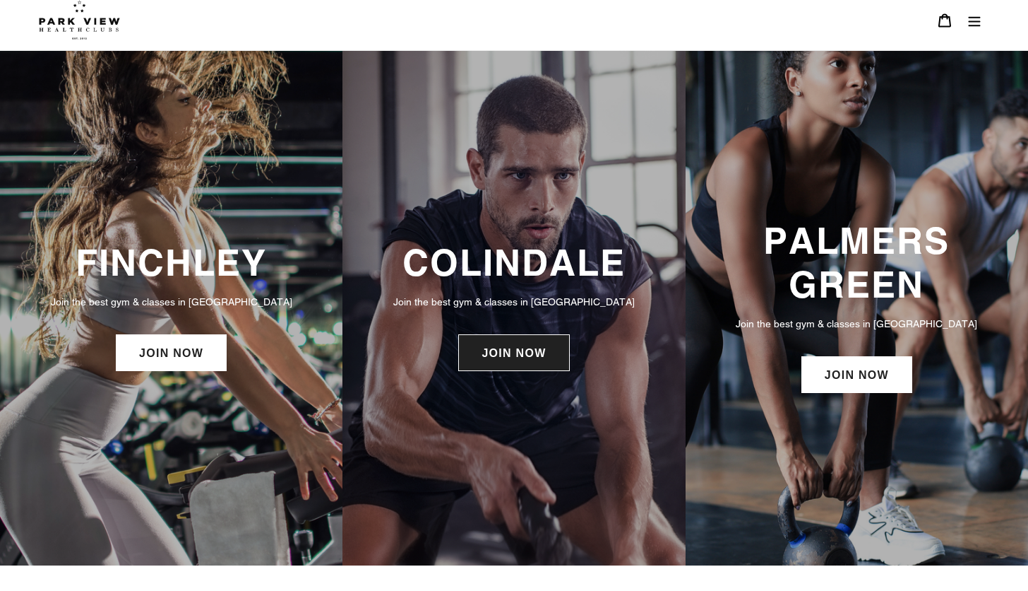 The width and height of the screenshot is (1028, 591). Describe the element at coordinates (514, 352) in the screenshot. I see `a: JOIN NOW: Colindale Membership` at that location.